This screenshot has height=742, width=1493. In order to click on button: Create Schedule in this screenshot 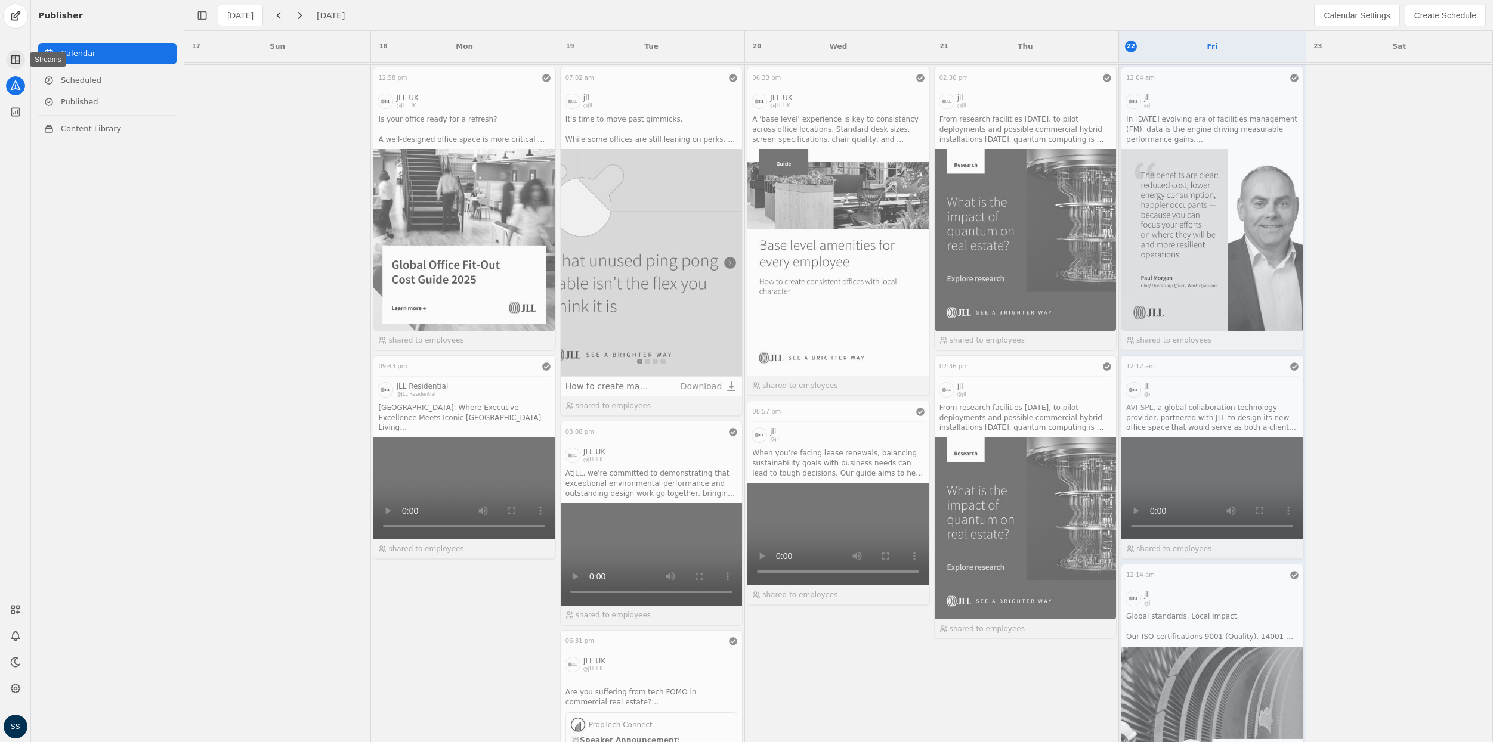, I will do `click(1445, 16)`.